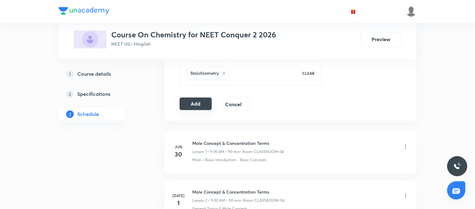  Describe the element at coordinates (84, 11) in the screenshot. I see `a: Company Logo` at that location.